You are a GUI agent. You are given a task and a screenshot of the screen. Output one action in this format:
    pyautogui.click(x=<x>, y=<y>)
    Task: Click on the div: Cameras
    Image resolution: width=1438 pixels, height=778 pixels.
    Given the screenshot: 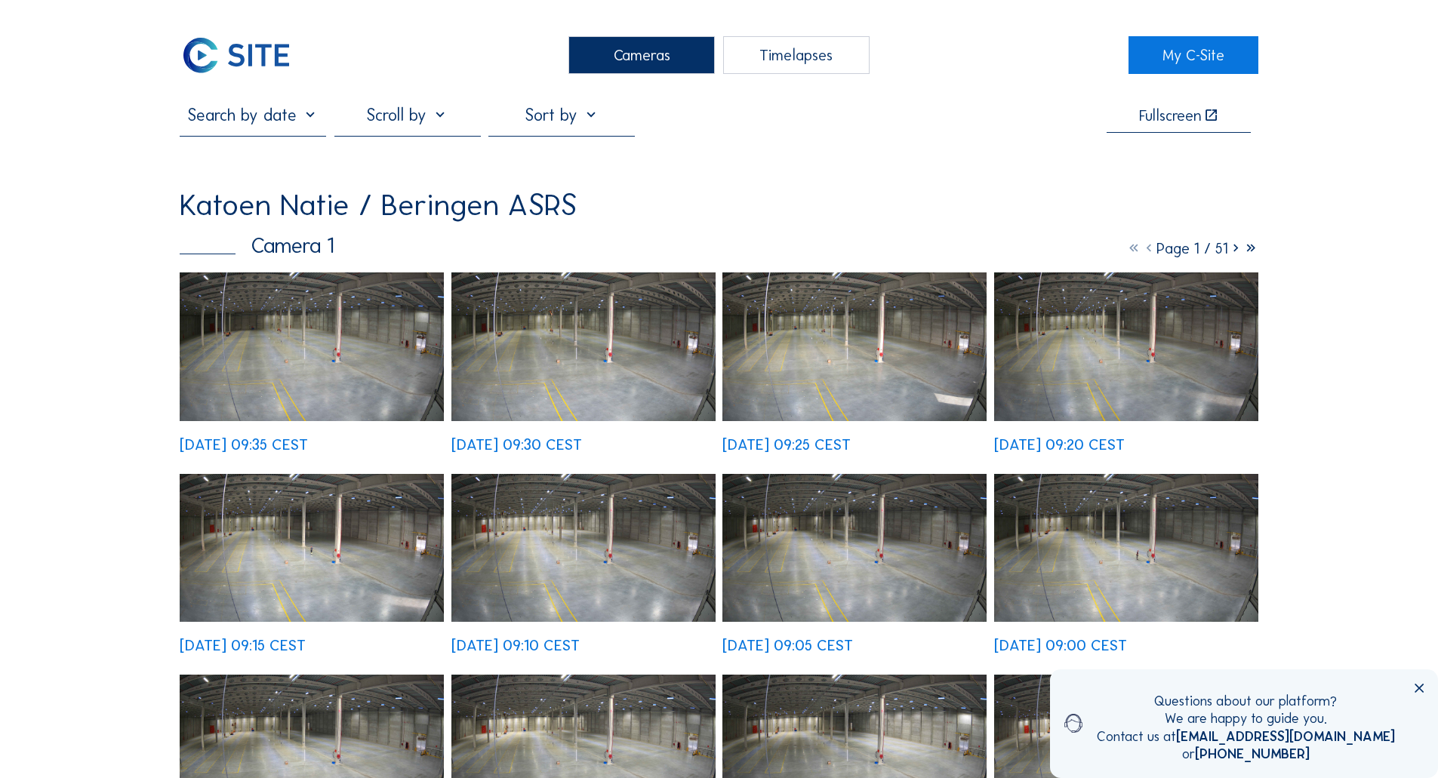 What is the action you would take?
    pyautogui.click(x=642, y=55)
    